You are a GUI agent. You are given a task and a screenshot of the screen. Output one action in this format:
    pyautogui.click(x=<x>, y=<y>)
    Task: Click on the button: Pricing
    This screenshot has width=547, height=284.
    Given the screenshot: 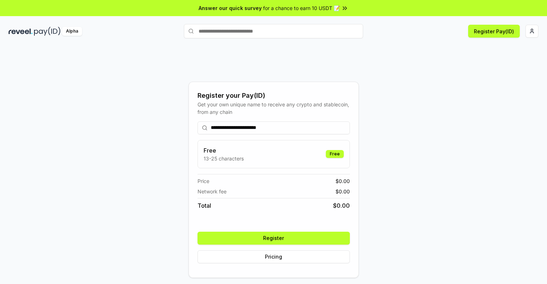 What is the action you would take?
    pyautogui.click(x=273, y=257)
    